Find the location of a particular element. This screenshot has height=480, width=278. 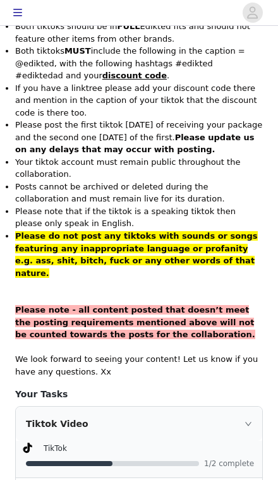

span: Please do not post any tiktoks with sounds or songs featuring any inappropriate language or profa... is located at coordinates (136, 254).